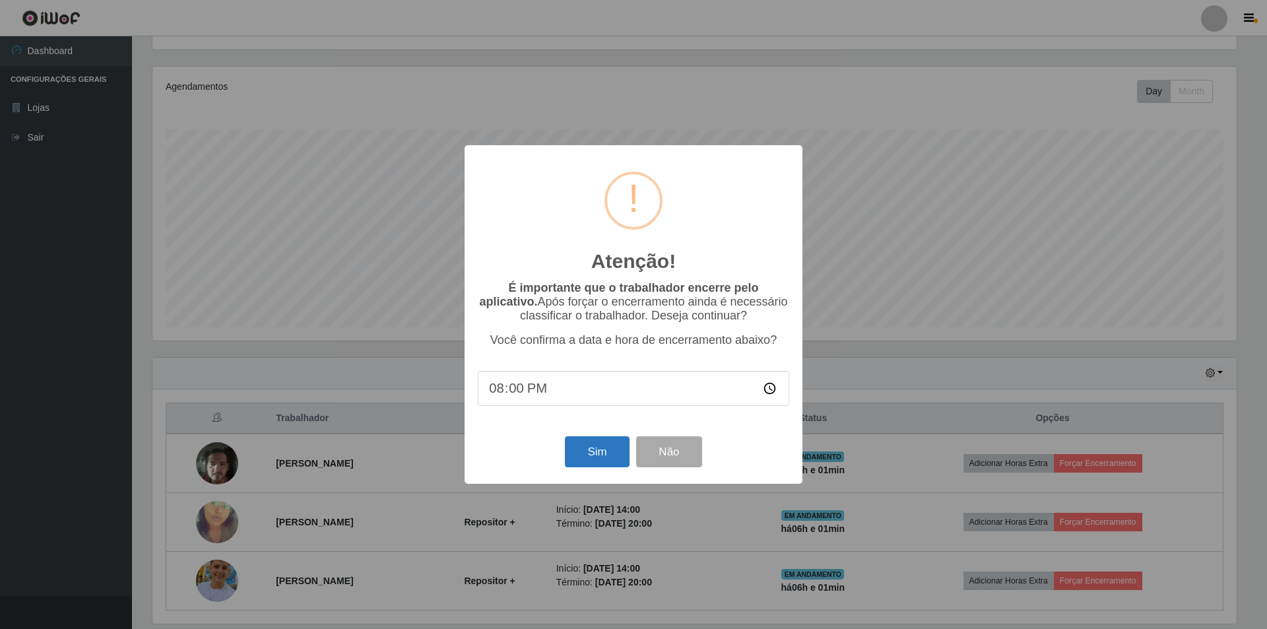 The width and height of the screenshot is (1267, 629). I want to click on p: Você confirma a data e hora de encerramento abaixo?, so click(634, 340).